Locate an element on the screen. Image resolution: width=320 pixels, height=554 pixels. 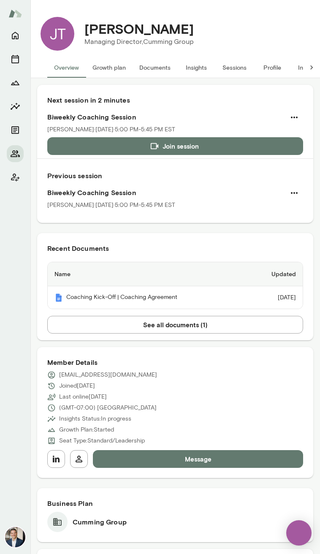
button: See all documents (1) is located at coordinates (175, 325).